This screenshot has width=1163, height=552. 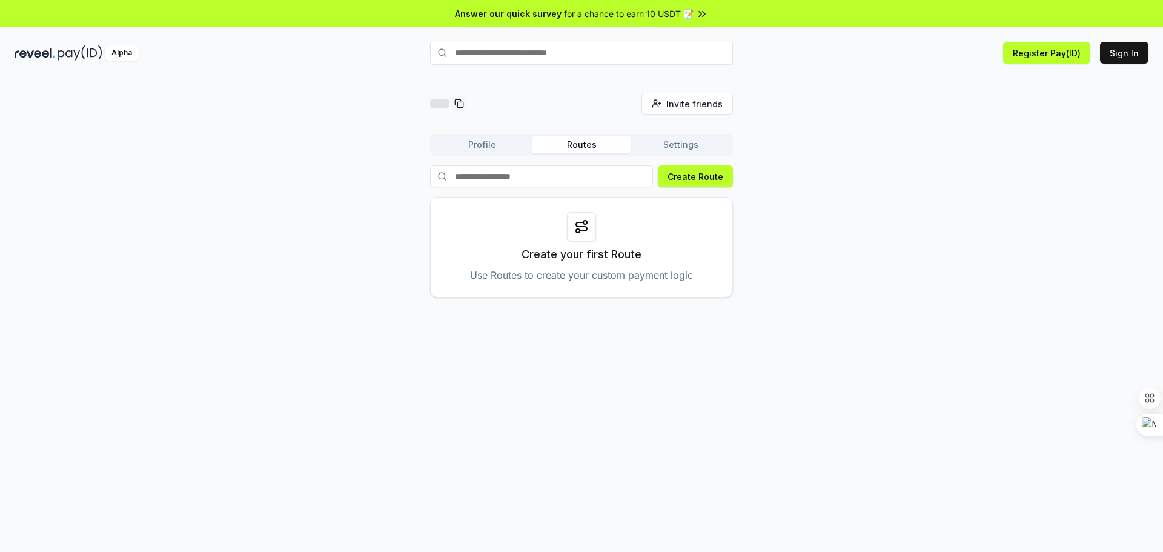 I want to click on button: Register Pay(ID), so click(x=1047, y=53).